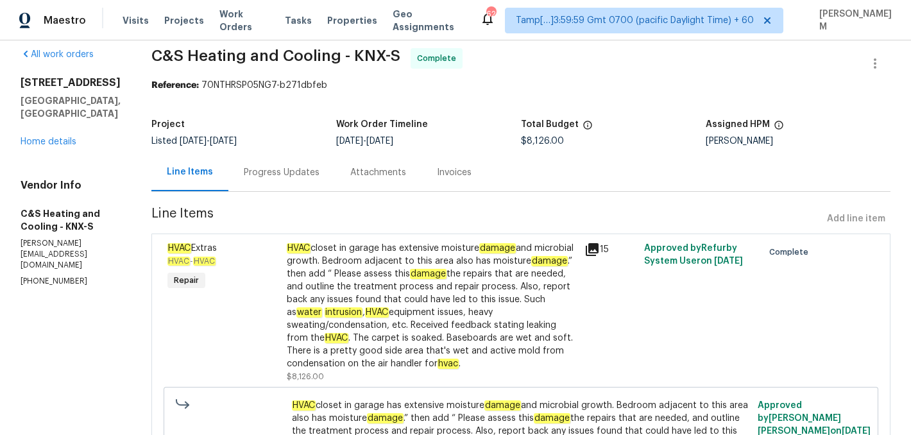 The height and width of the screenshot is (435, 911). What do you see at coordinates (168, 124) in the screenshot?
I see `h5: Project` at bounding box center [168, 124].